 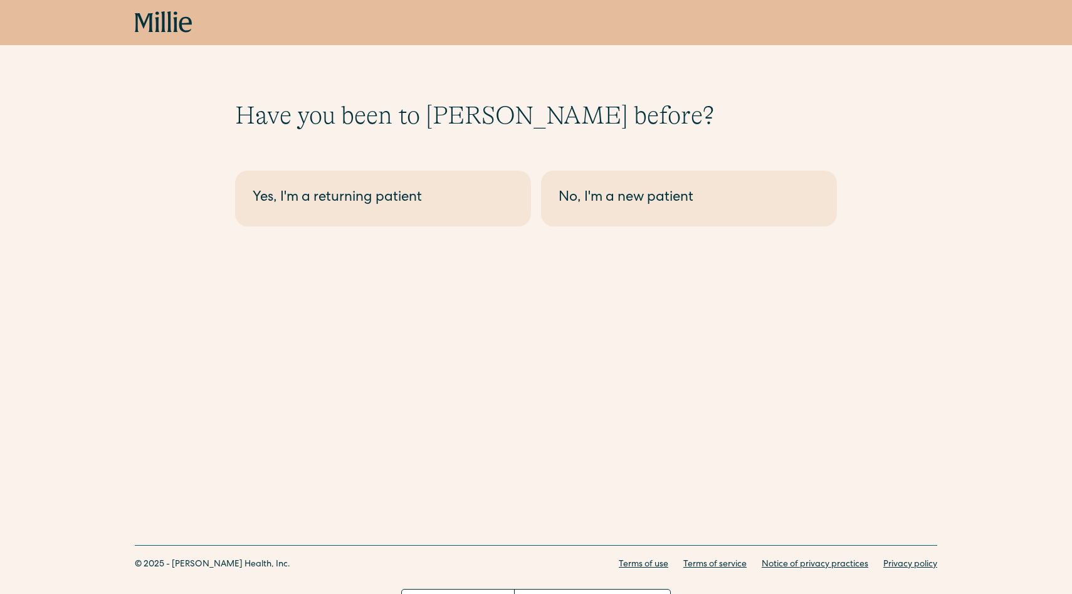 I want to click on a: Notice of privacy practices, so click(x=815, y=564).